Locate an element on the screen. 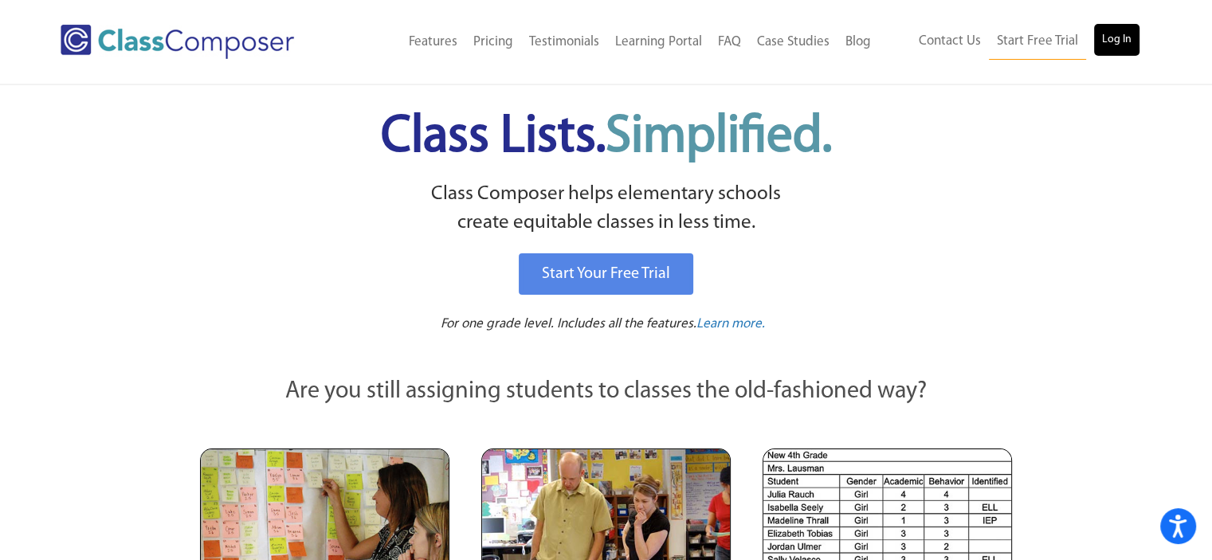  span: Simplified. is located at coordinates (719, 137).